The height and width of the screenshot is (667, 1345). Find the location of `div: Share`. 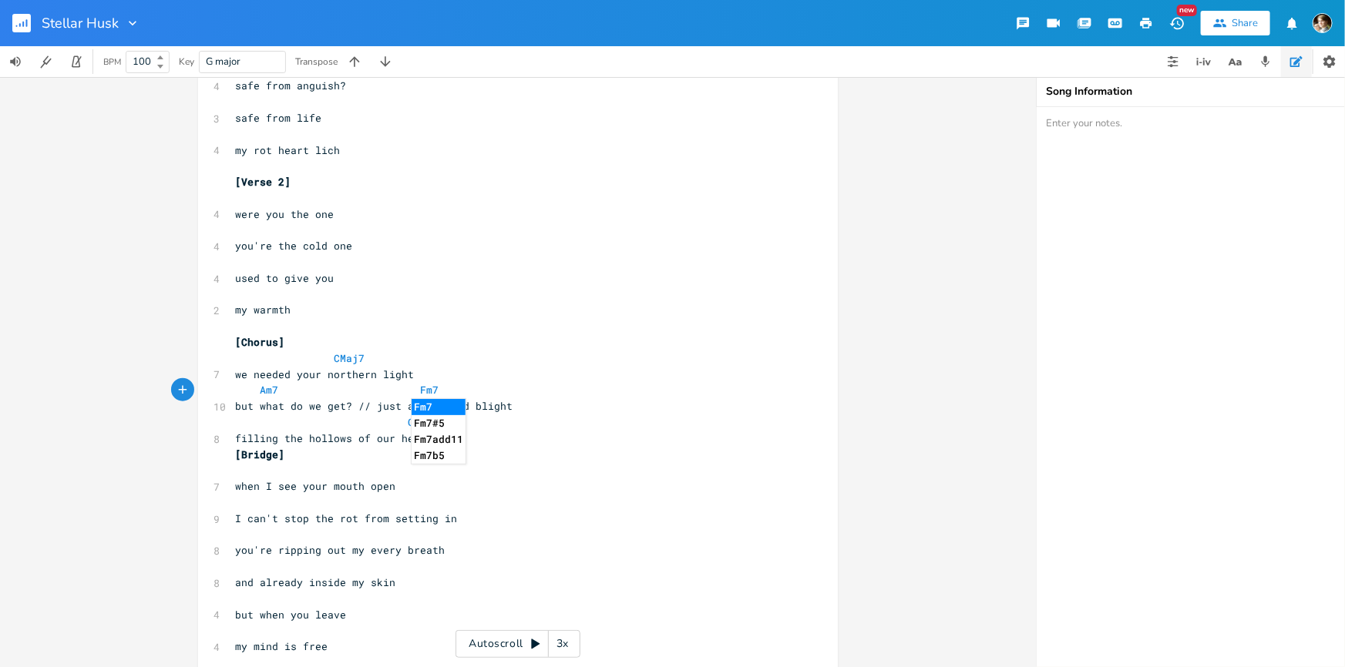

div: Share is located at coordinates (1245, 23).